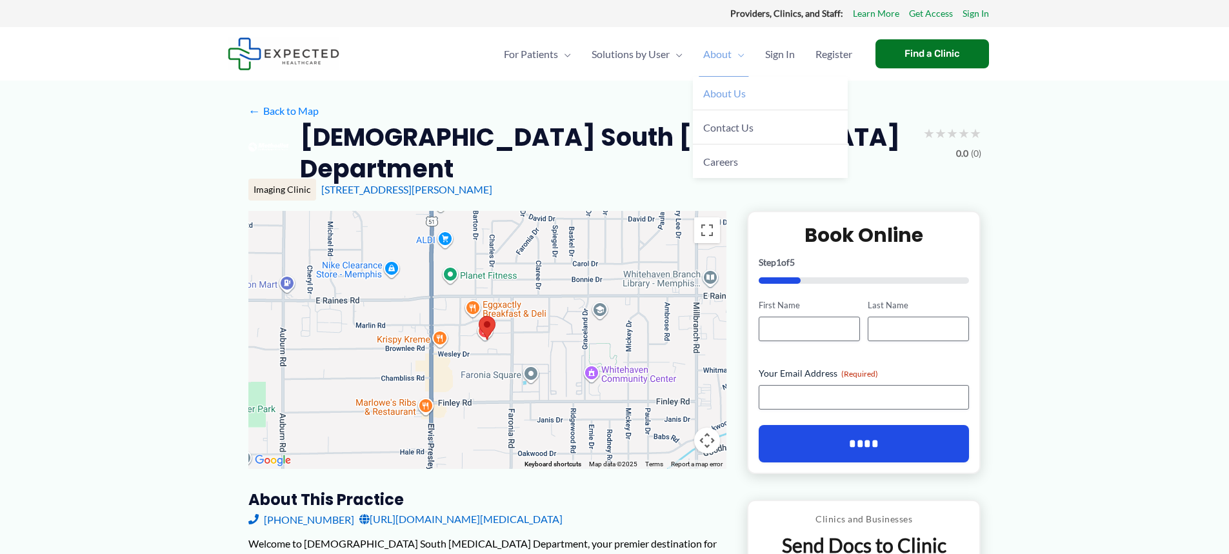 Image resolution: width=1229 pixels, height=554 pixels. What do you see at coordinates (273, 461) in the screenshot?
I see `a: Open this area in Google Maps (opens a new window)` at bounding box center [273, 461].